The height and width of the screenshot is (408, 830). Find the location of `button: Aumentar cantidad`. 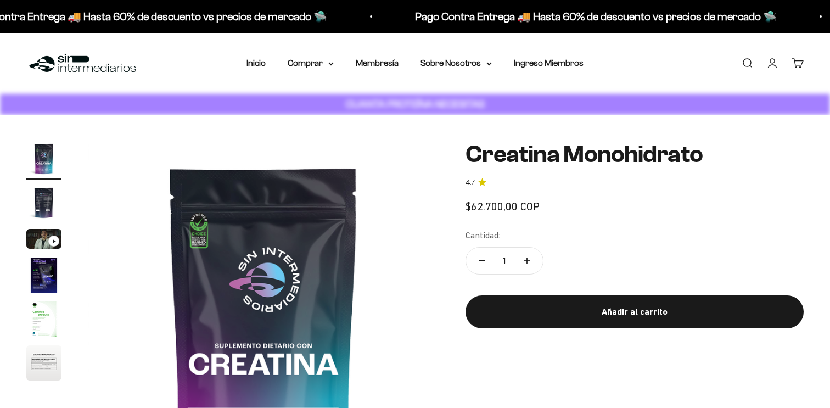

button: Aumentar cantidad is located at coordinates (527, 261).